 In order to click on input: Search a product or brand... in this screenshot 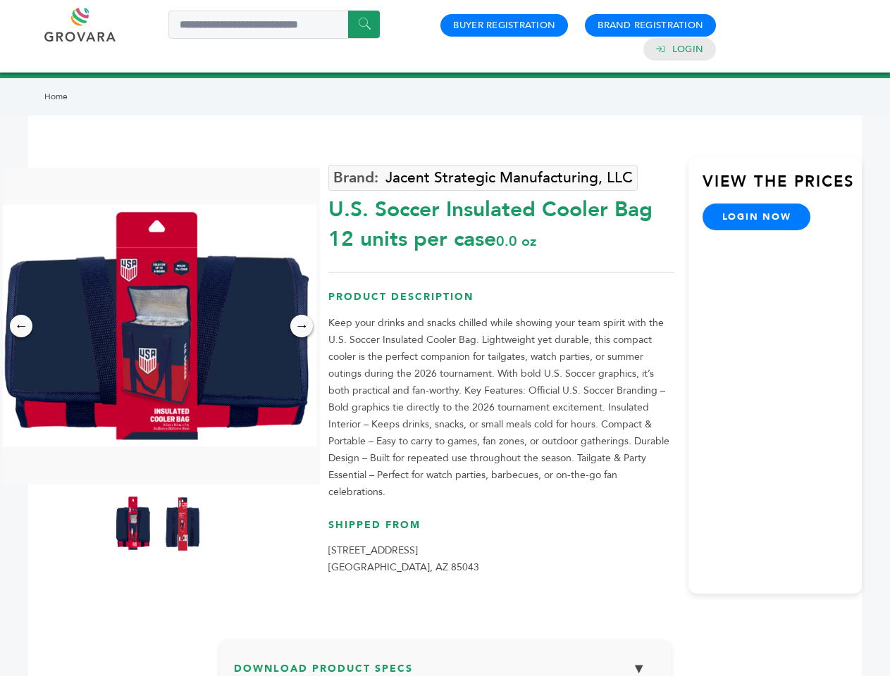, I will do `click(274, 25)`.